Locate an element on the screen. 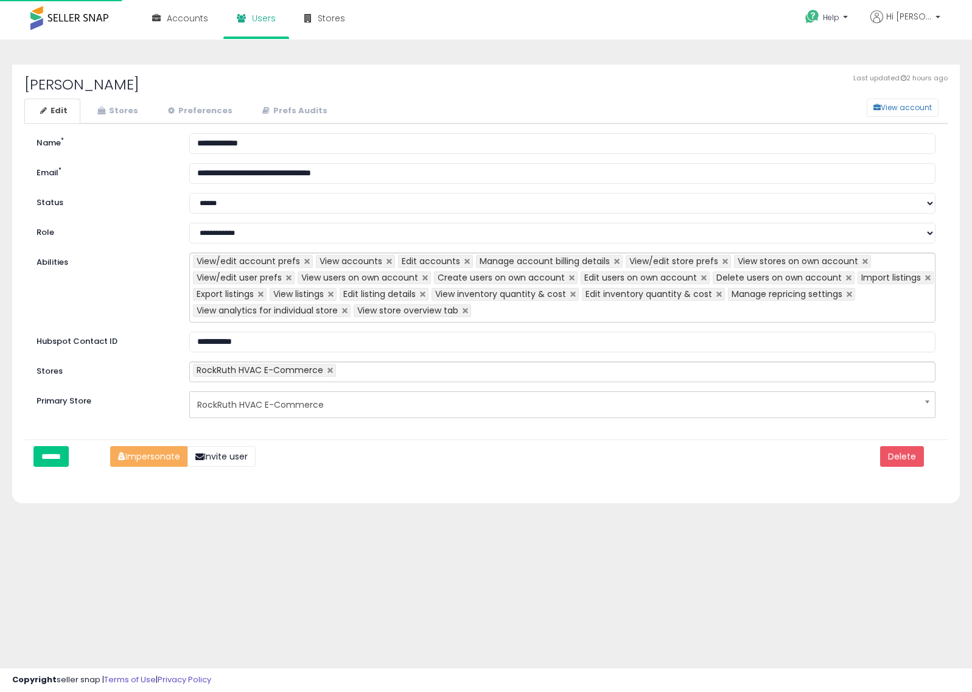  a: Stores is located at coordinates (116, 111).